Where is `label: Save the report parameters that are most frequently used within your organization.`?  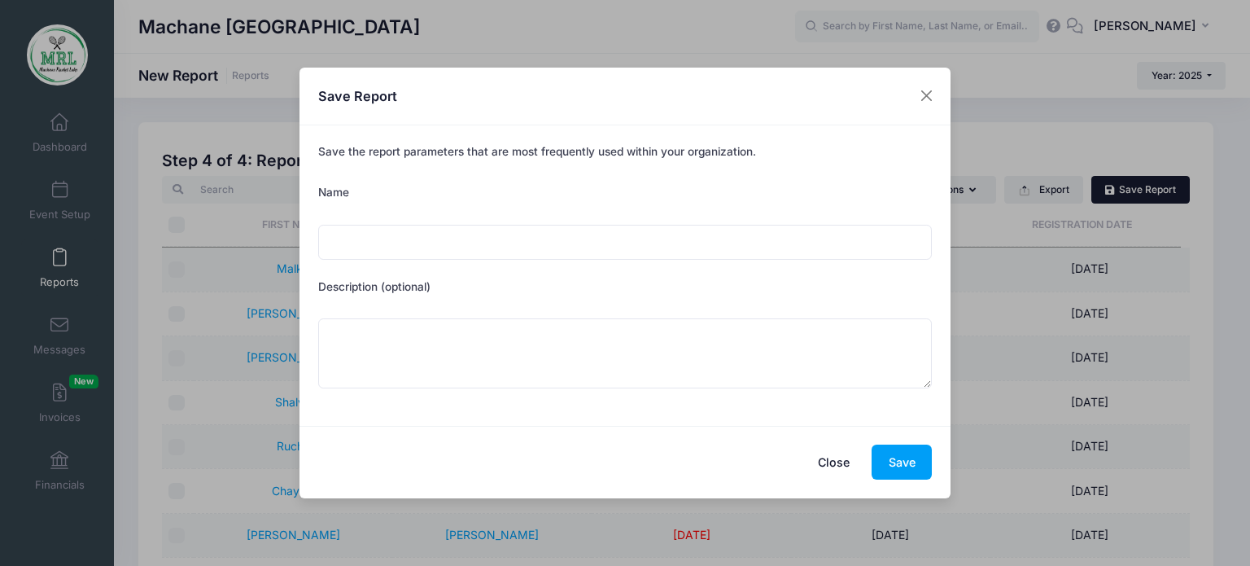 label: Save the report parameters that are most frequently used within your organization. is located at coordinates (537, 151).